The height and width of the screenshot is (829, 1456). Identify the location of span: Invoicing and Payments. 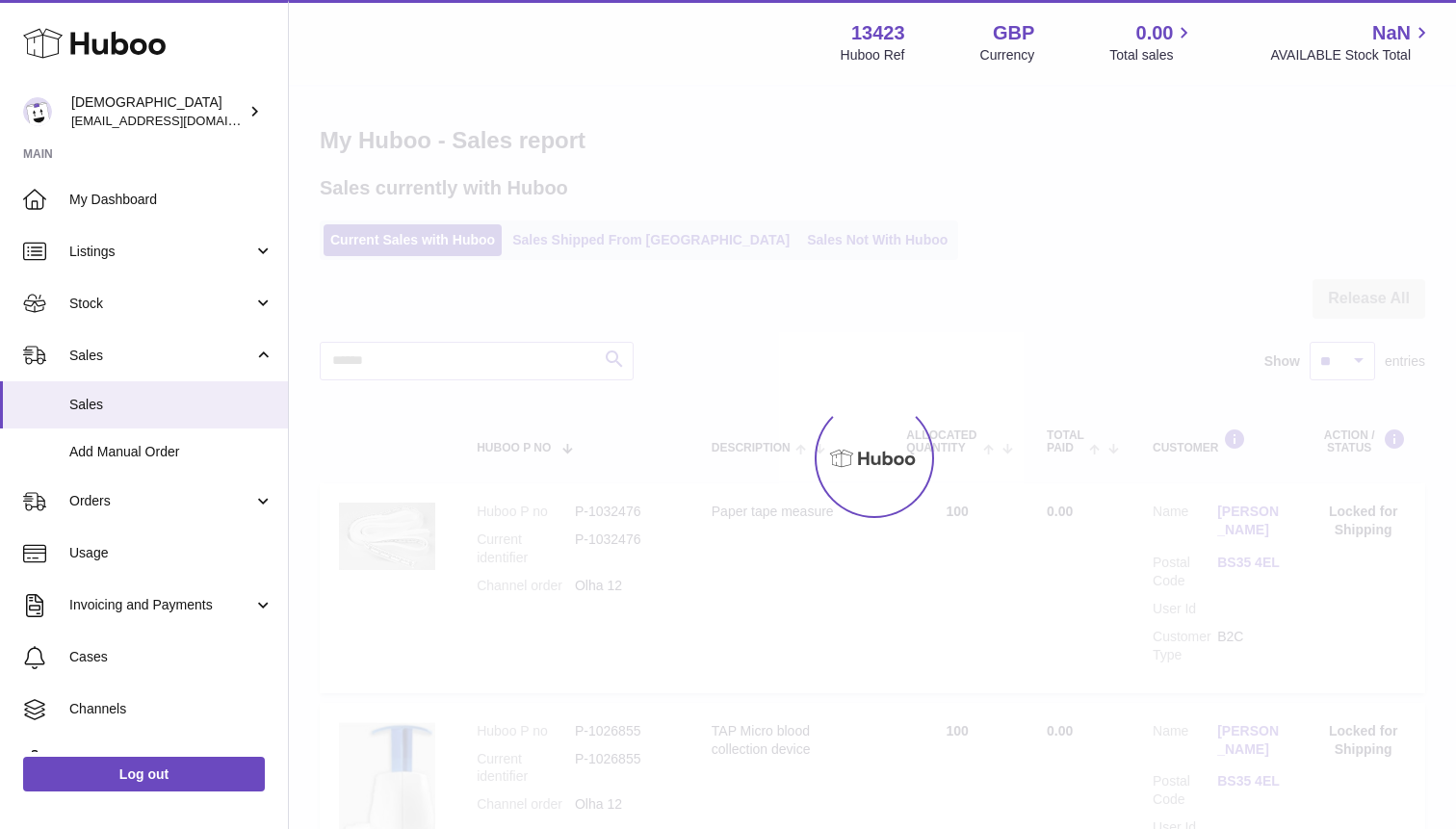
(160, 605).